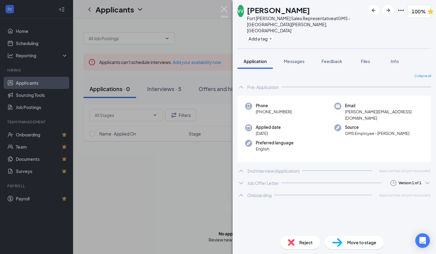 Image resolution: width=436 pixels, height=254 pixels. I want to click on button: PlusAdd a tag, so click(260, 38).